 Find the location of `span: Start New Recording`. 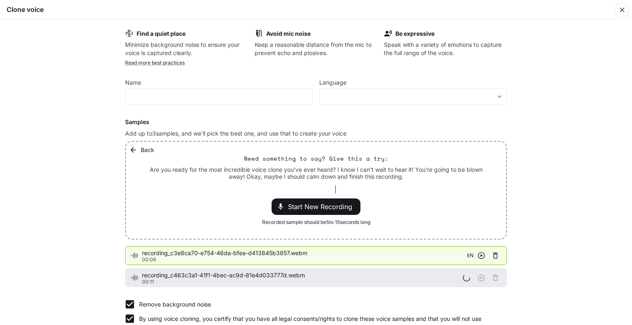

span: Start New Recording is located at coordinates (322, 207).